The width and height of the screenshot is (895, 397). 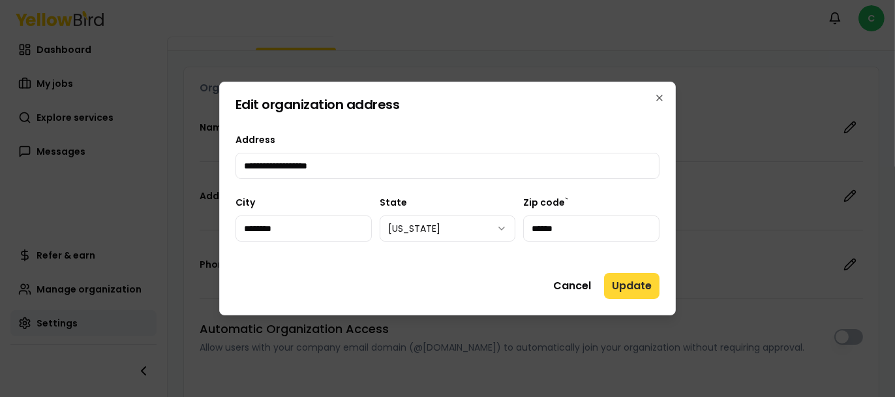 What do you see at coordinates (572, 286) in the screenshot?
I see `button: Cancel` at bounding box center [572, 286].